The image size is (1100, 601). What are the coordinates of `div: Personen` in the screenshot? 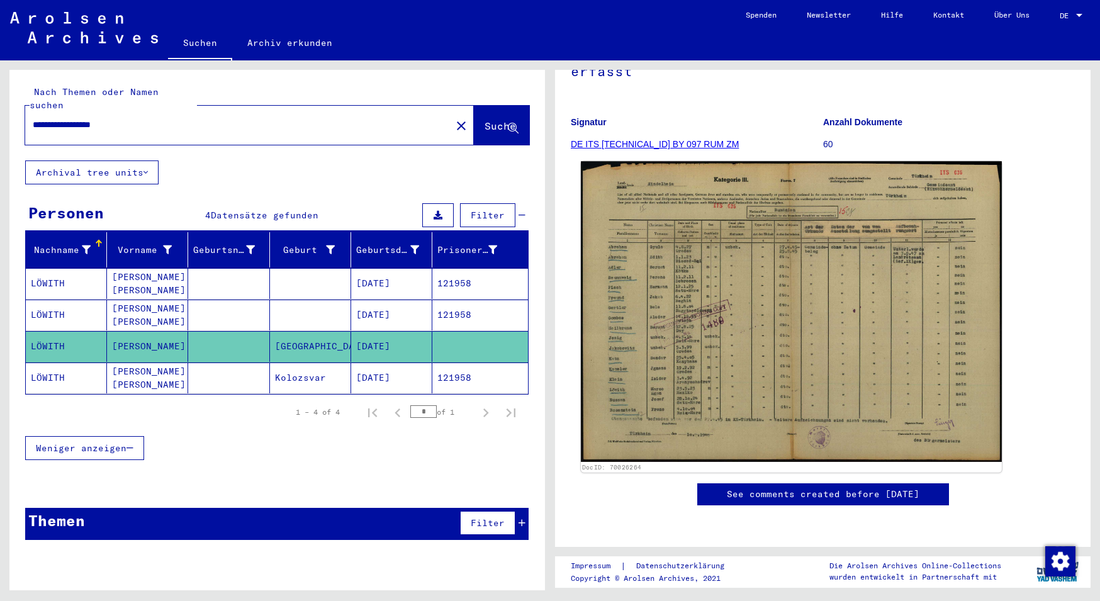 It's located at (66, 213).